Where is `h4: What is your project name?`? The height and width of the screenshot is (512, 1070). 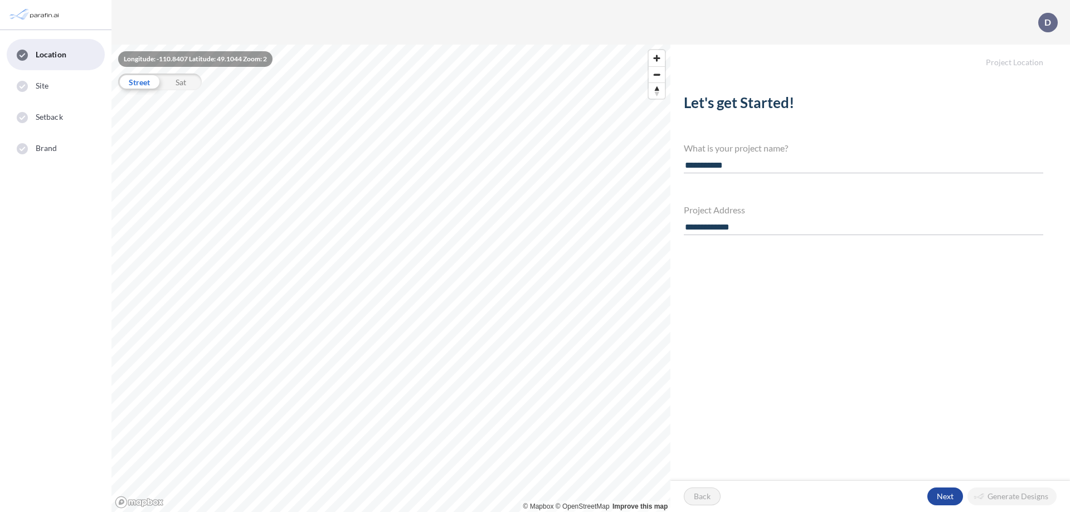 h4: What is your project name? is located at coordinates (863, 148).